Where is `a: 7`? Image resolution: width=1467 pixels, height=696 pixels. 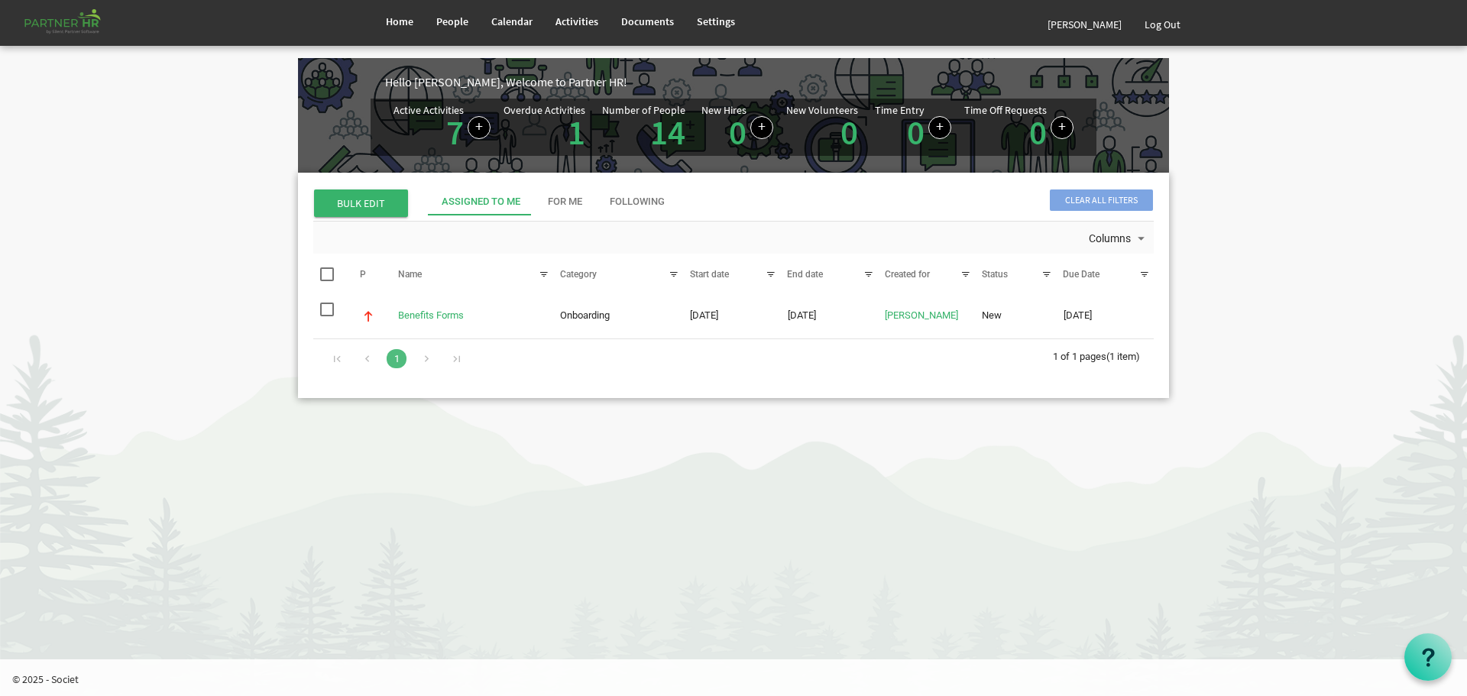
a: 7 is located at coordinates (455, 132).